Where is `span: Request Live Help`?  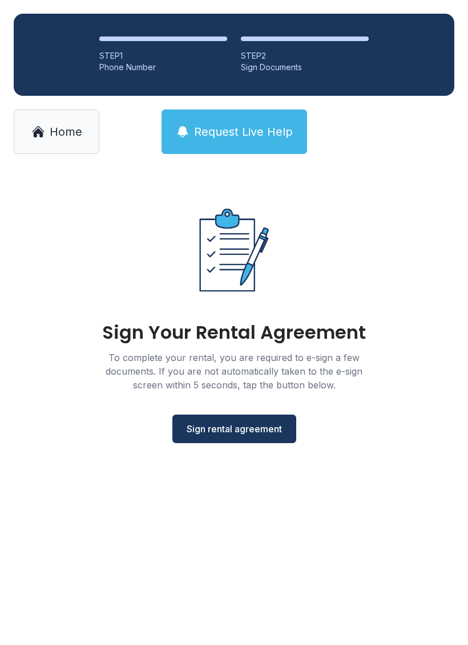
span: Request Live Help is located at coordinates (243, 132).